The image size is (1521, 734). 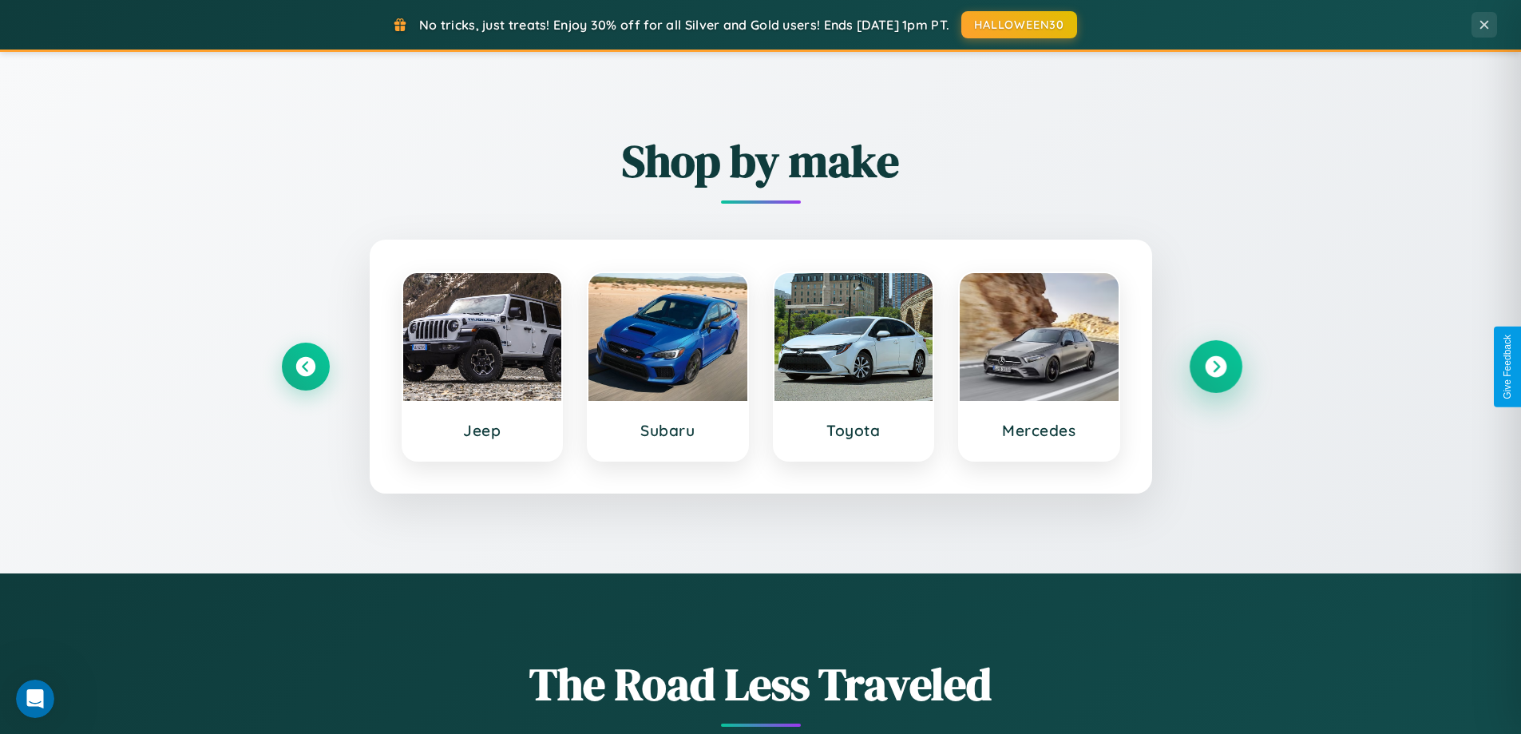 I want to click on h3: Subaru, so click(x=667, y=430).